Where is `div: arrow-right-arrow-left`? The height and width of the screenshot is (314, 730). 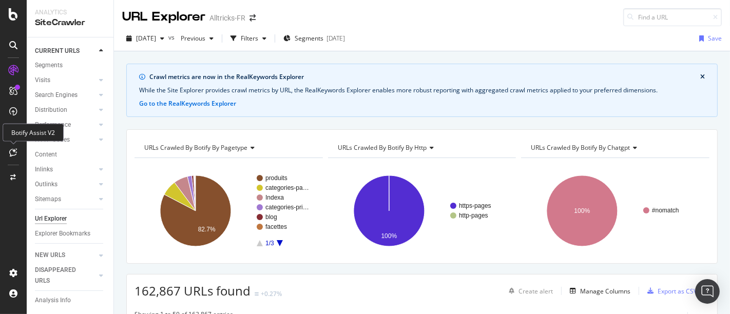 div: arrow-right-arrow-left is located at coordinates (252, 18).